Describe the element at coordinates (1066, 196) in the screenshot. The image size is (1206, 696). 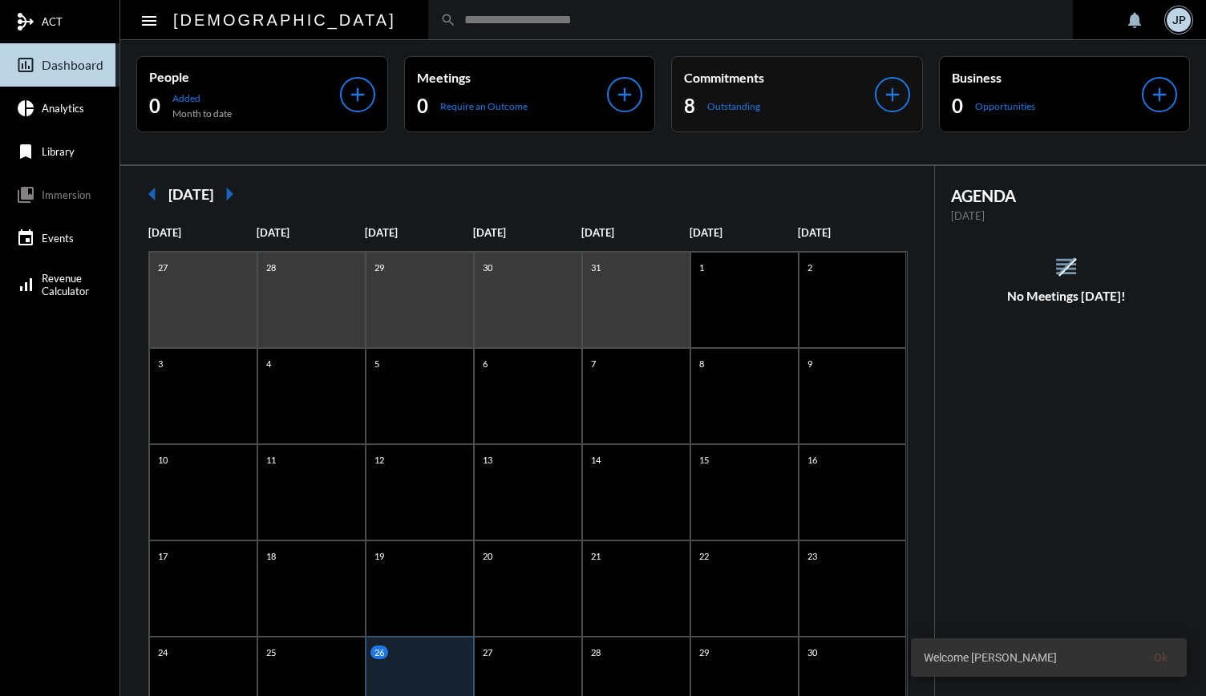
I see `h2: AGENDA` at that location.